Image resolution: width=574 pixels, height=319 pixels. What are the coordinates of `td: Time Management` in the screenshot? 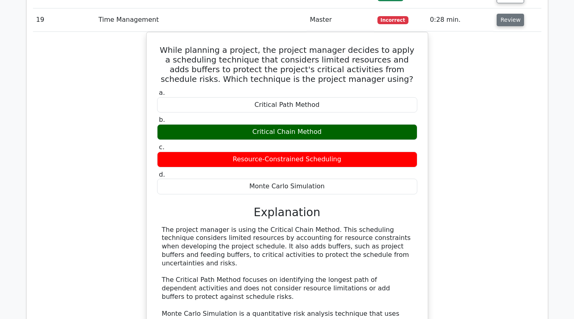 It's located at (201, 20).